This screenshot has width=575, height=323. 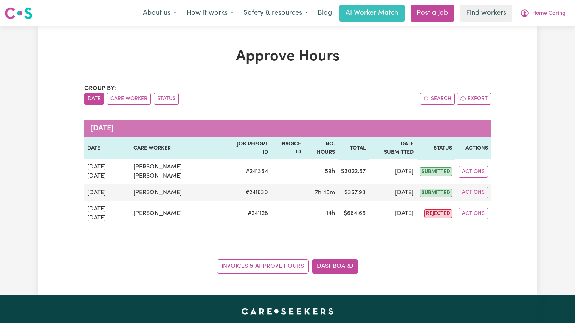 I want to click on th: Care worker, so click(x=179, y=148).